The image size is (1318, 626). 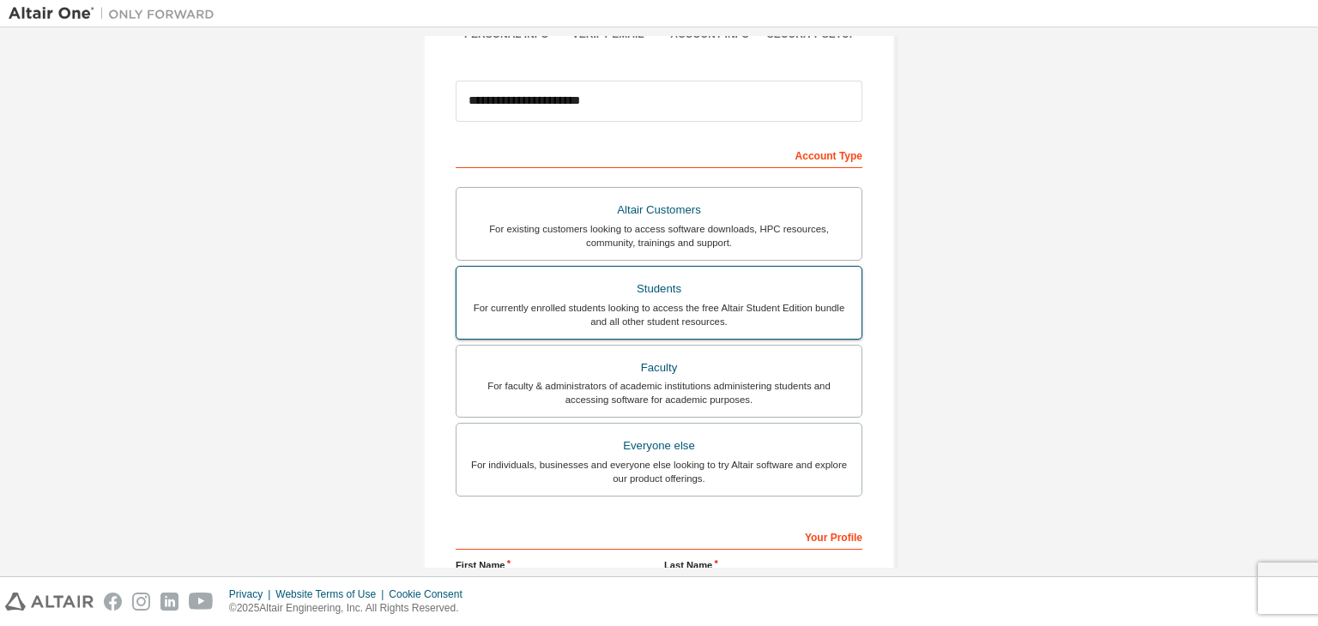 What do you see at coordinates (659, 536) in the screenshot?
I see `div: Your Profile` at bounding box center [659, 536].